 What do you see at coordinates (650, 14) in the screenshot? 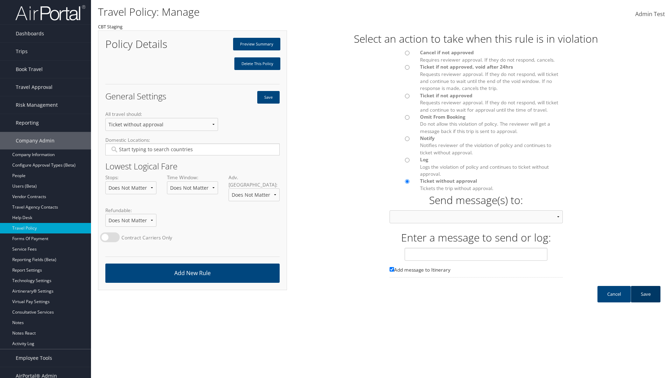
I see `a: Admin Test` at bounding box center [650, 14].